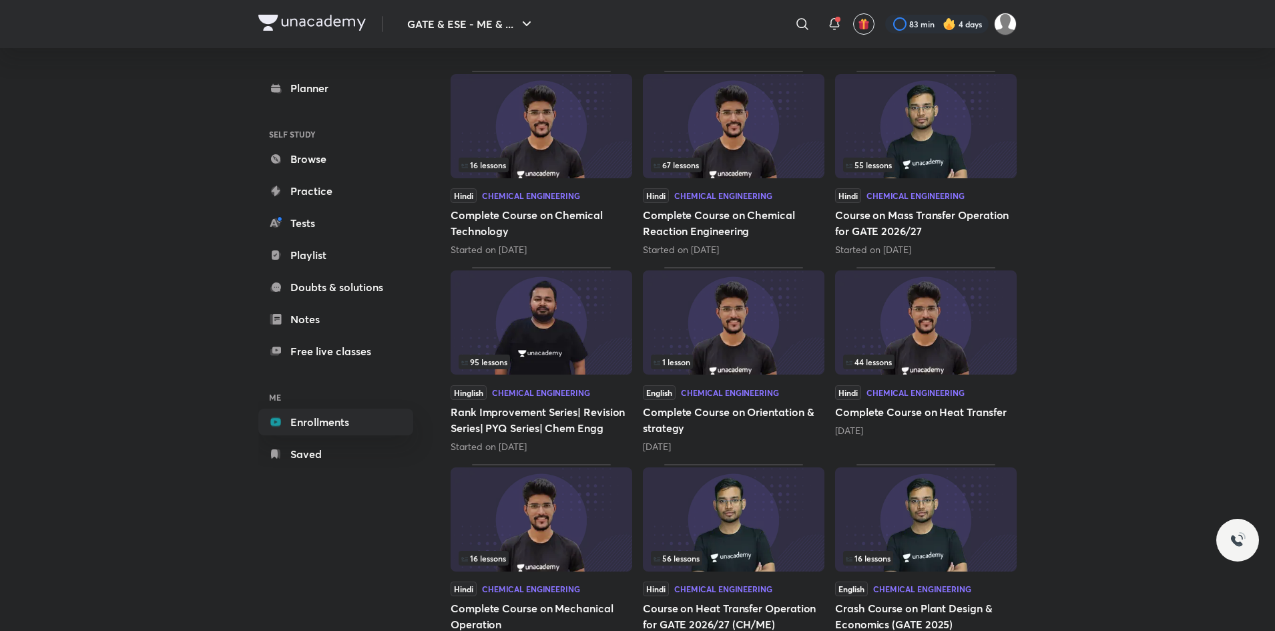 The height and width of the screenshot is (631, 1275). Describe the element at coordinates (734, 164) in the screenshot. I see `div: Complete Course on Chemical Reaction Engineering` at that location.